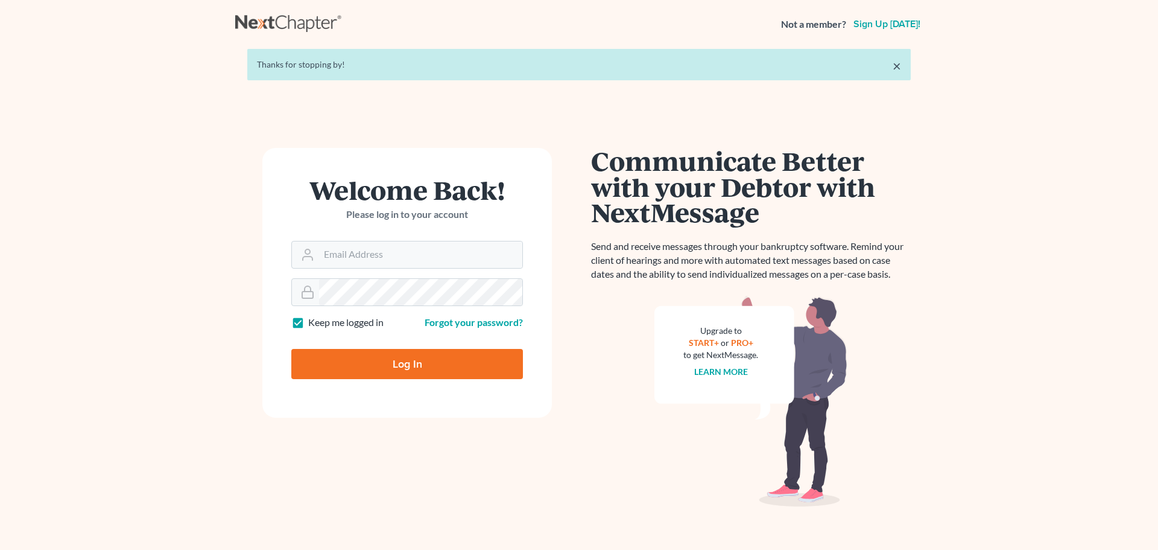  What do you see at coordinates (751, 401) in the screenshot?
I see `img: nextmessage_bg-59042aed3d76b12b5cd301f8e5b87938c9018125f34e5fa2b7a6b67550977c72.svg` at bounding box center [751, 401].